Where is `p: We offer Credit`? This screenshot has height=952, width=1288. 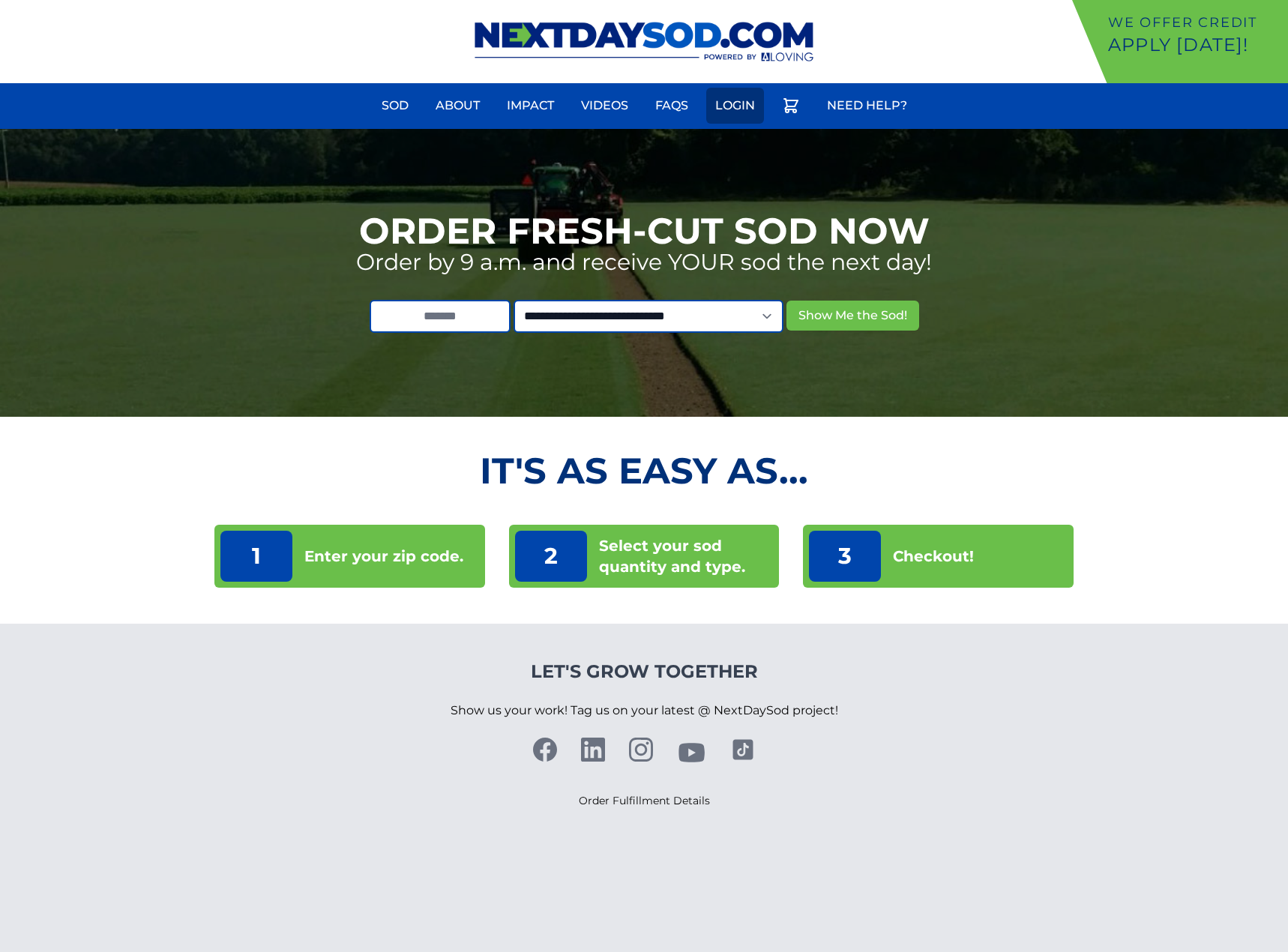
p: We offer Credit is located at coordinates (1195, 23).